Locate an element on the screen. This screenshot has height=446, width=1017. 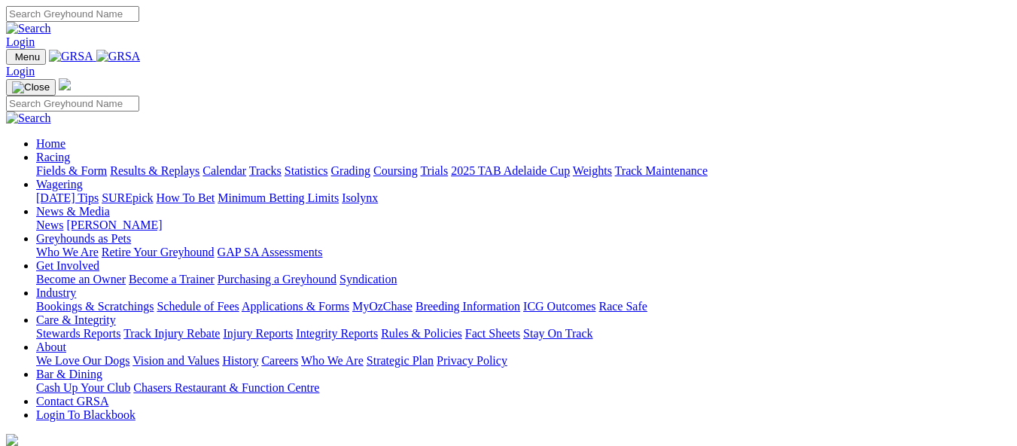
a: News is located at coordinates (50, 224).